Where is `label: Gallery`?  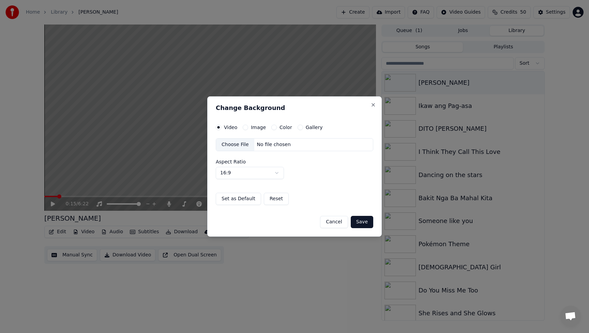
label: Gallery is located at coordinates (314, 127).